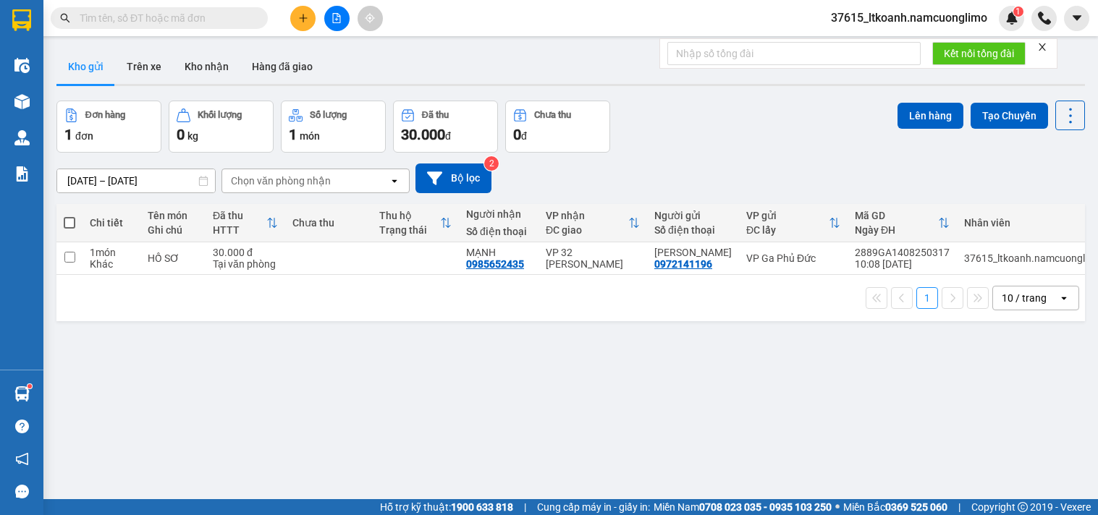 This screenshot has height=515, width=1098. What do you see at coordinates (499, 214) in the screenshot?
I see `div: Người nhận` at bounding box center [499, 214].